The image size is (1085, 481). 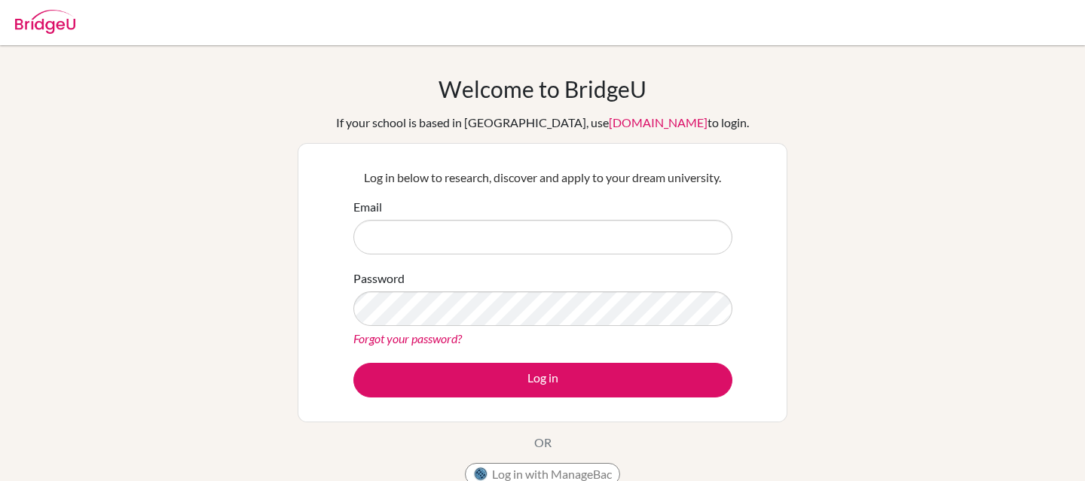 What do you see at coordinates (45, 22) in the screenshot?
I see `img: Bridge-U` at bounding box center [45, 22].